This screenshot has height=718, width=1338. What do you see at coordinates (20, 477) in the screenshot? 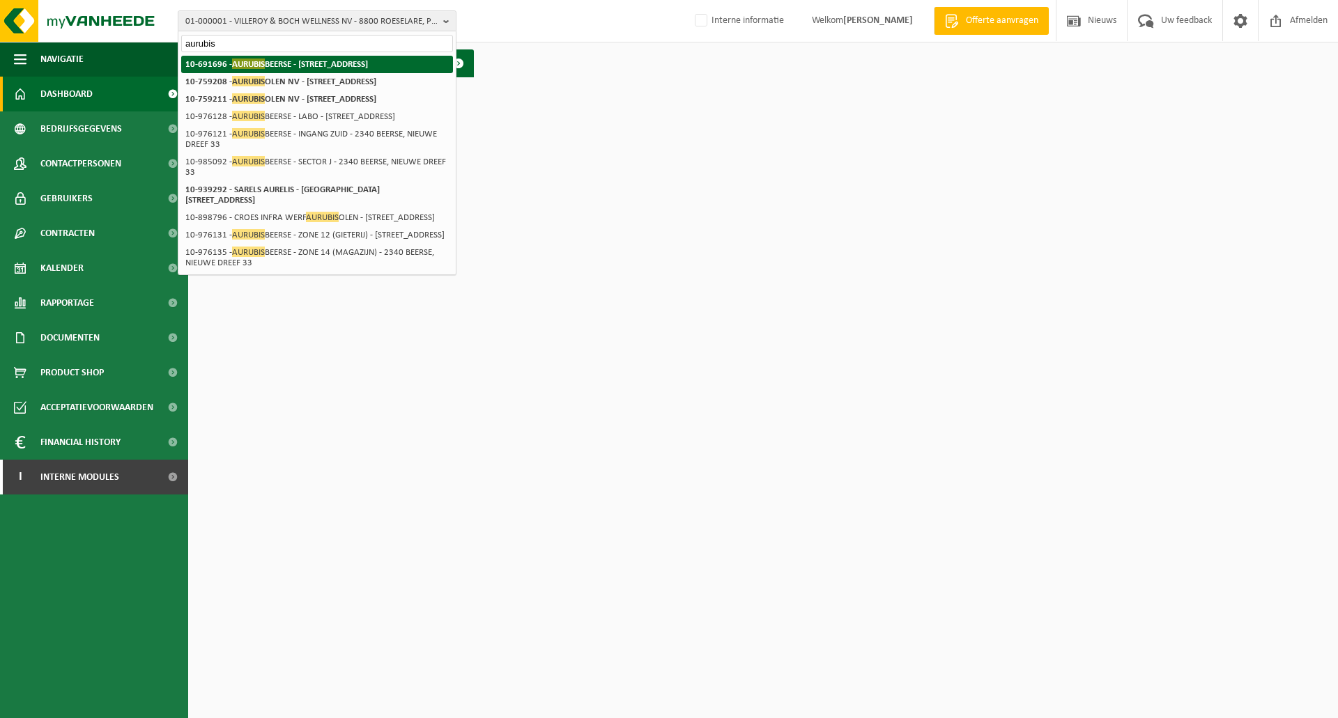
I see `span: I` at bounding box center [20, 477].